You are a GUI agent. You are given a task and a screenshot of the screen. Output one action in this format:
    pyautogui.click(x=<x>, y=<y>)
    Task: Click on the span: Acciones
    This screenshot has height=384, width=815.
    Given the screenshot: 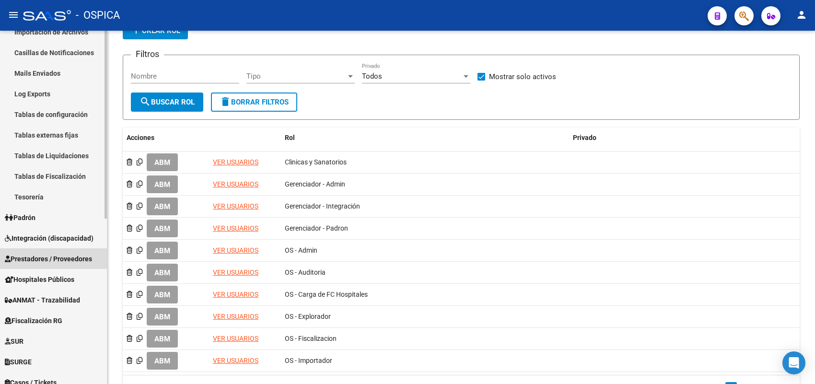 What is the action you would take?
    pyautogui.click(x=140, y=138)
    